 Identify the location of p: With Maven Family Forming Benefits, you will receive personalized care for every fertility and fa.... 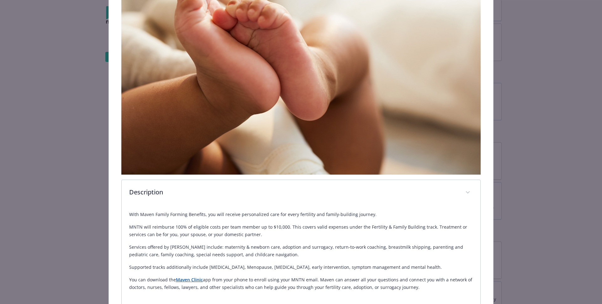
(301, 214).